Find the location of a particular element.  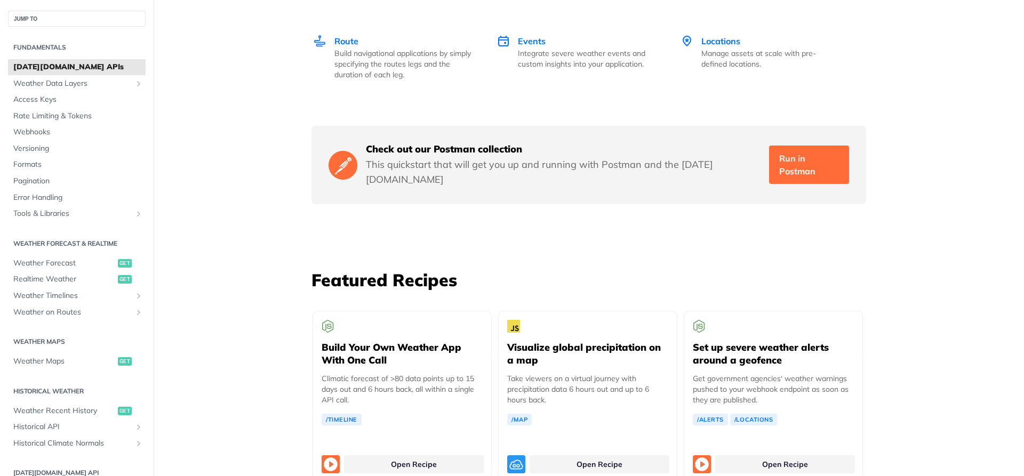

span: Weather Data Layers is located at coordinates (73, 84).